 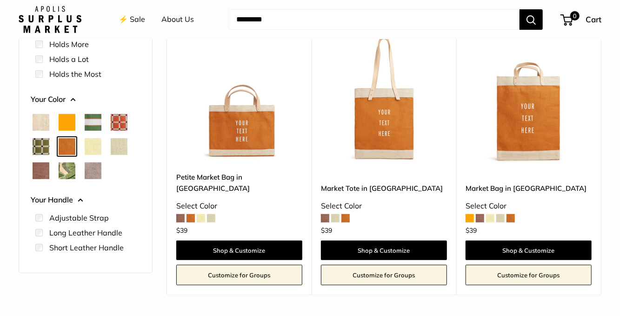 What do you see at coordinates (178, 20) in the screenshot?
I see `a: About Us` at bounding box center [178, 20].